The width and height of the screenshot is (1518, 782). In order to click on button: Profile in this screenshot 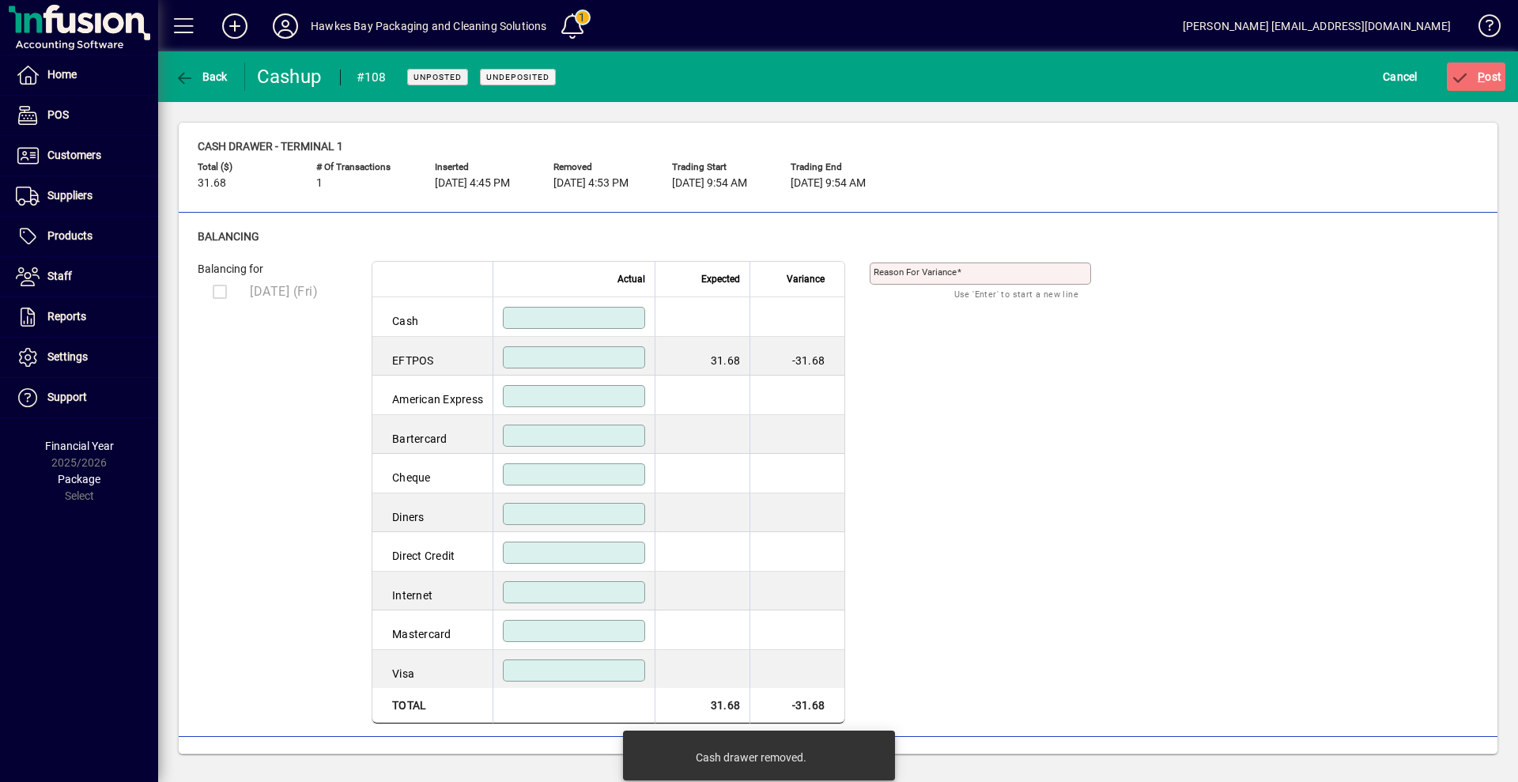, I will do `click(285, 26)`.